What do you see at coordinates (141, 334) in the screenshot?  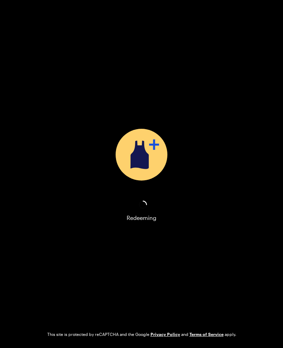 I see `div: This site is protected by reCAPTCHA and the Google and apply.` at bounding box center [141, 334].